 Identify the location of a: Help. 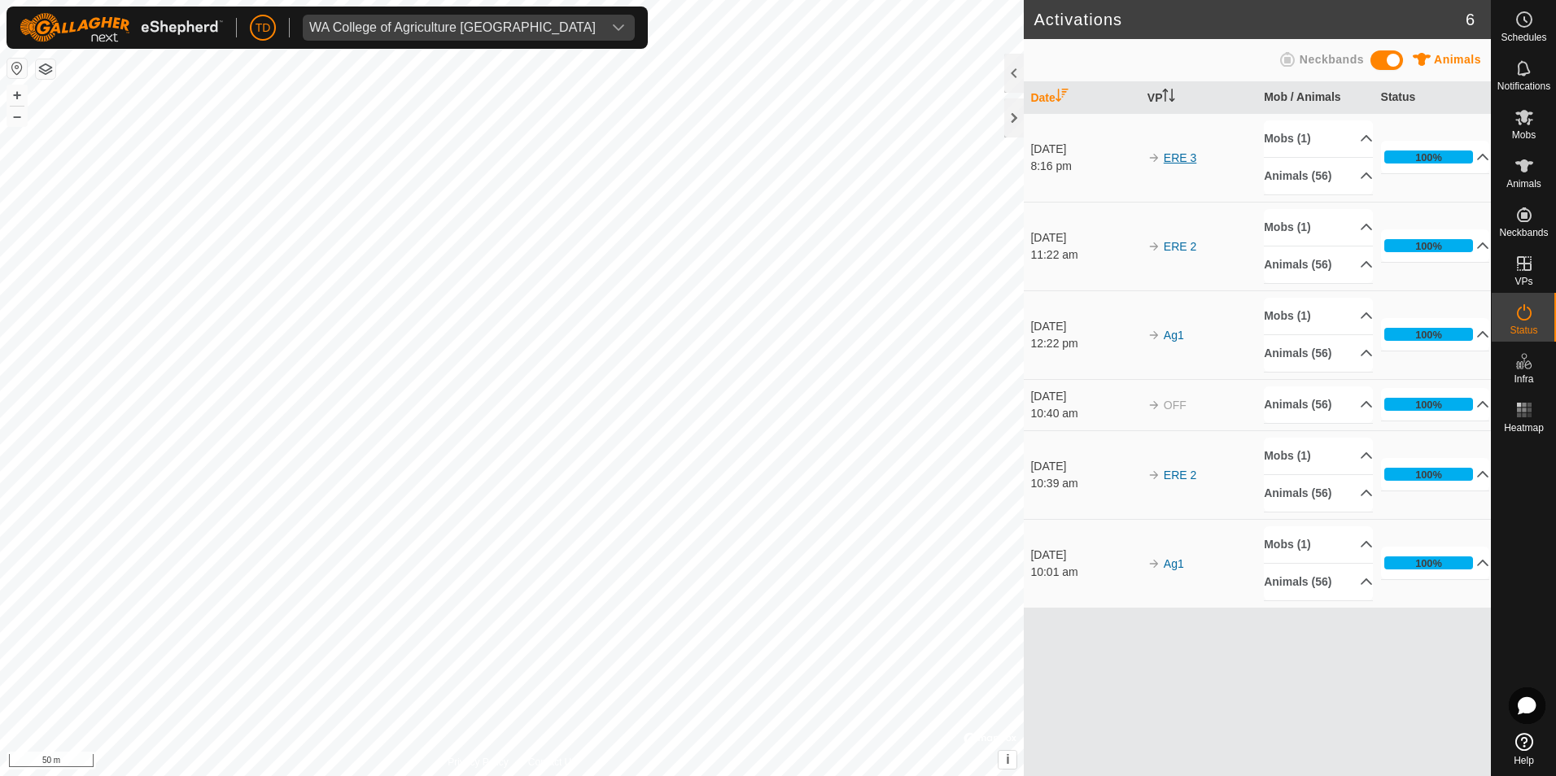
(1523, 749).